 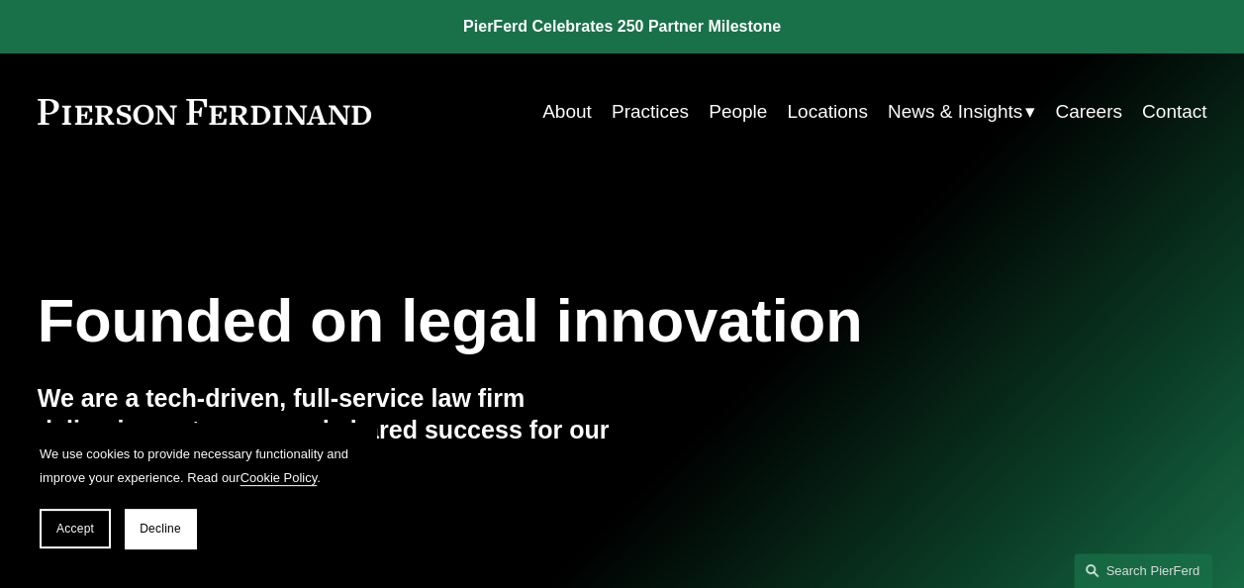 I want to click on p: We use cookies to provide necessary functionality and improve your experience. Read our ., so click(x=198, y=465).